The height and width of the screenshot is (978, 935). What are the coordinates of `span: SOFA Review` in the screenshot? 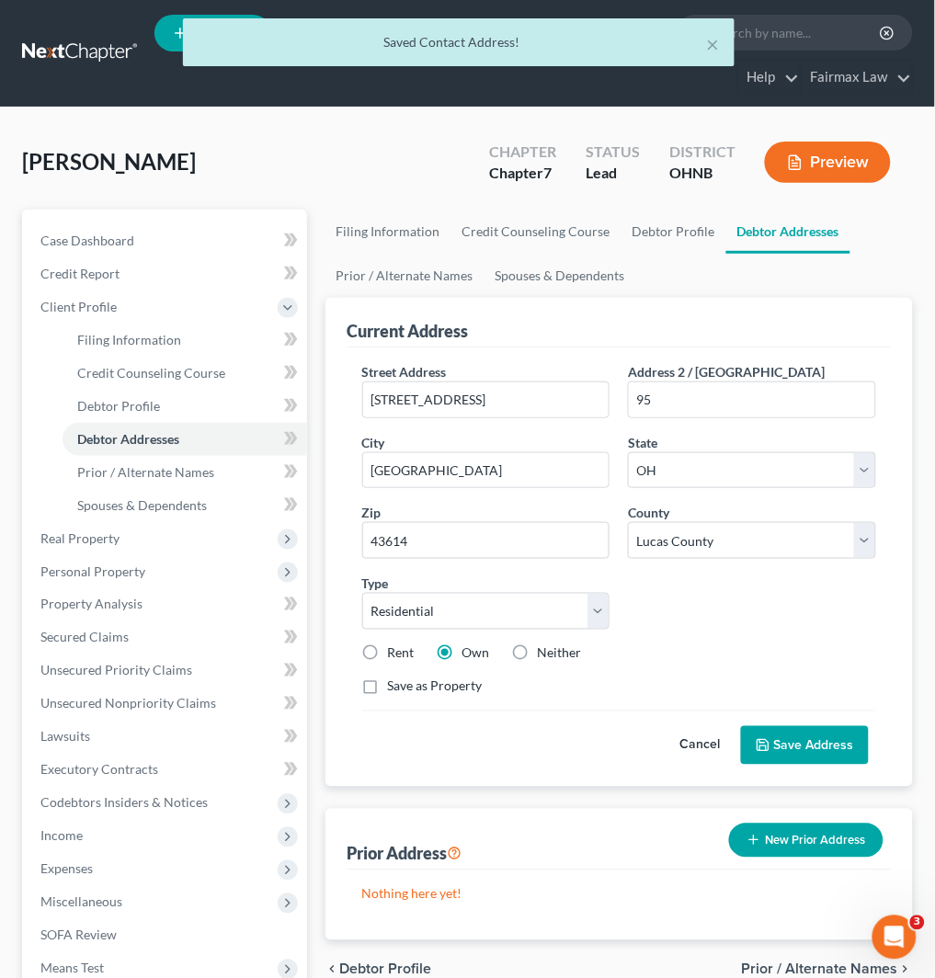 It's located at (78, 935).